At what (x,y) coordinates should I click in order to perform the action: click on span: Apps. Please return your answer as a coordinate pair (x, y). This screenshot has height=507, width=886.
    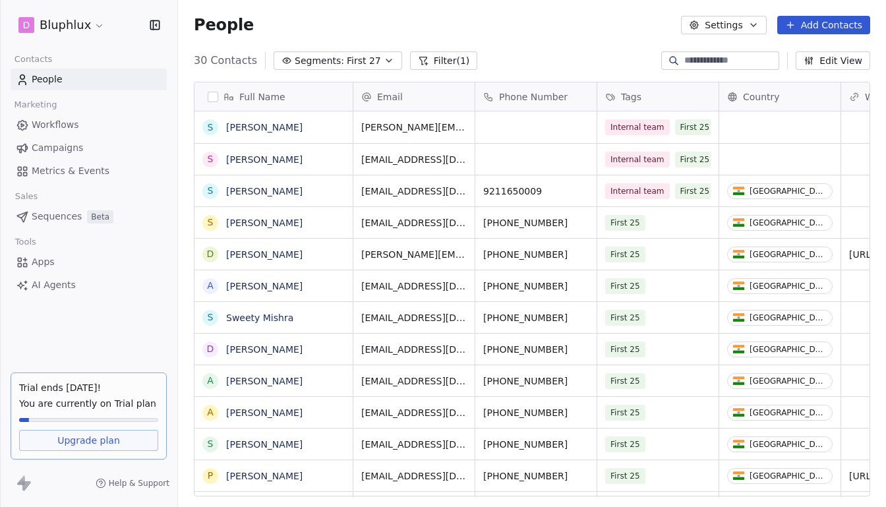
    Looking at the image, I should click on (43, 262).